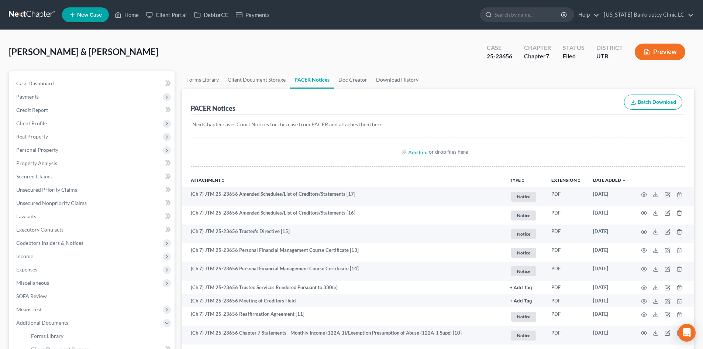  Describe the element at coordinates (50, 242) in the screenshot. I see `span: Codebtors Insiders & Notices` at that location.